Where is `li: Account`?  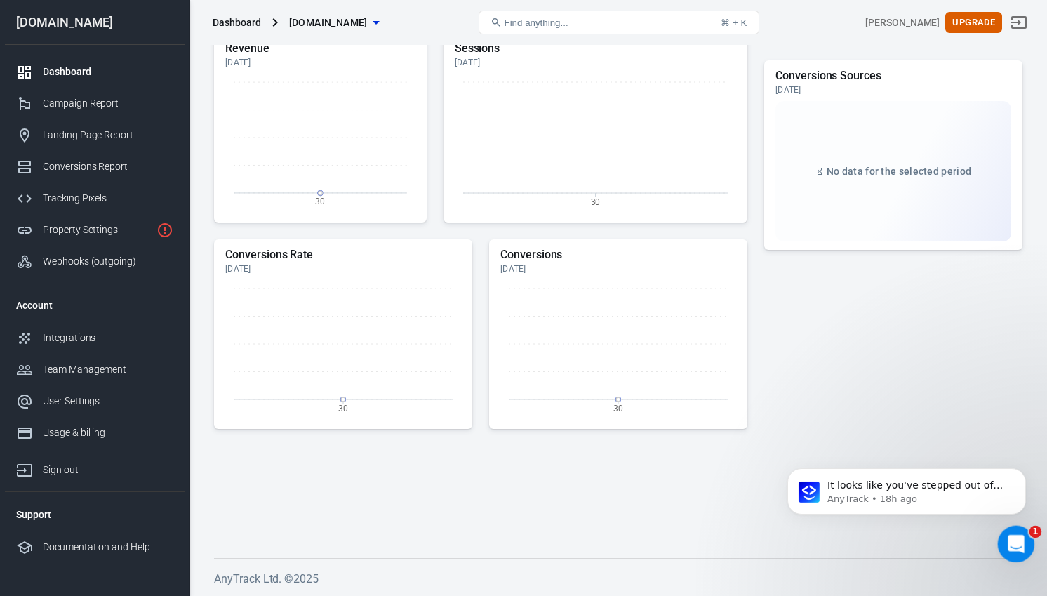 li: Account is located at coordinates (95, 305).